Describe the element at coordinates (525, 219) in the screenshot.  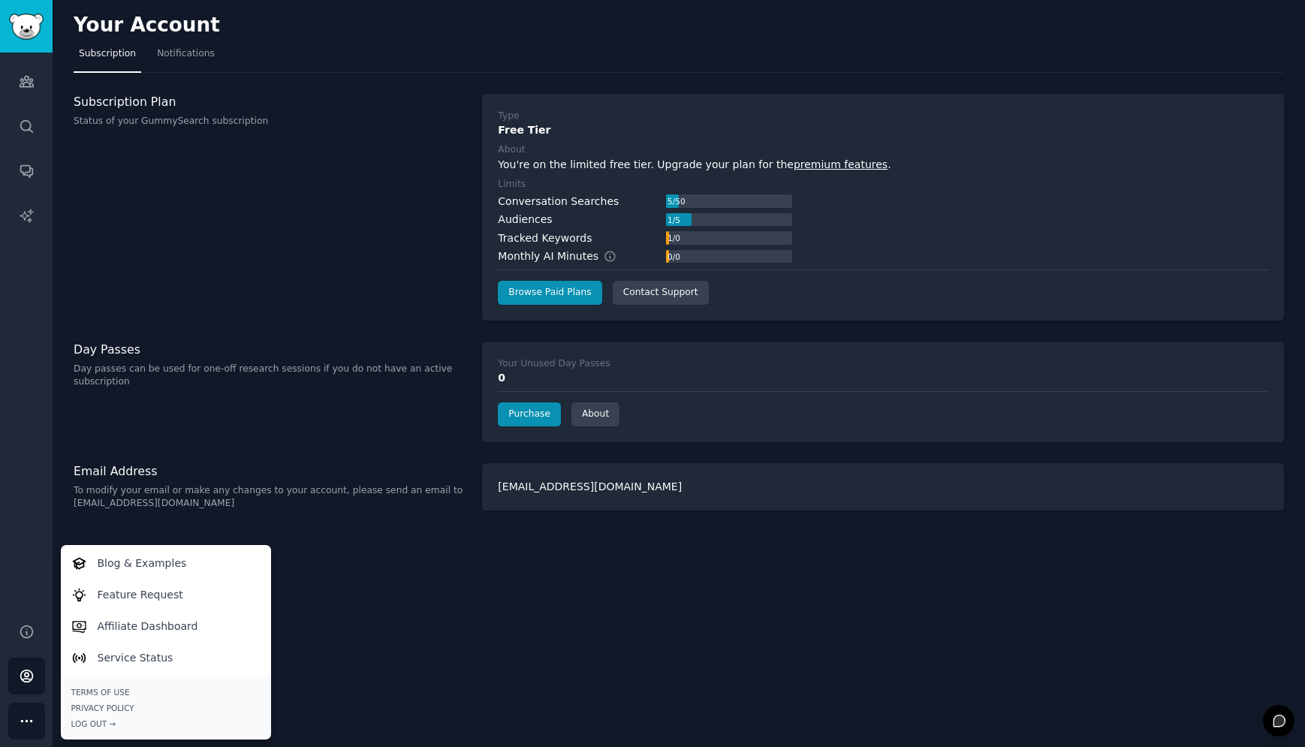
I see `div: Audiences` at that location.